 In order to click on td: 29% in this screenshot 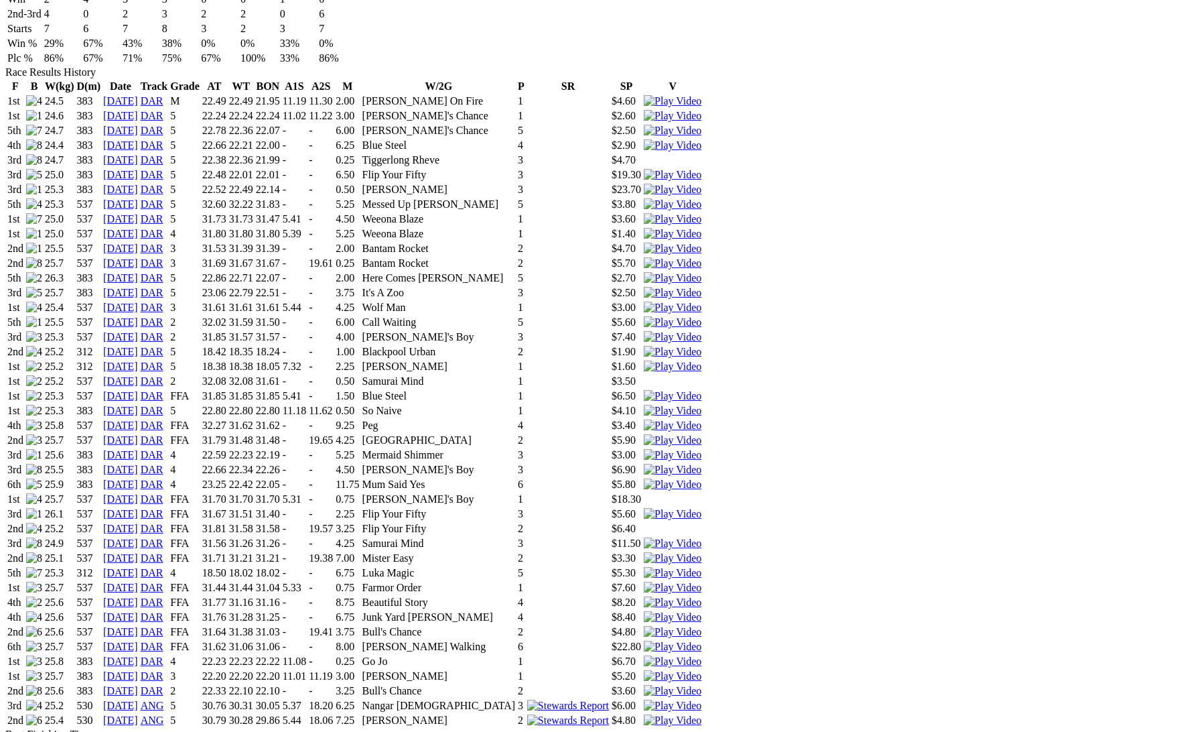, I will do `click(62, 44)`.